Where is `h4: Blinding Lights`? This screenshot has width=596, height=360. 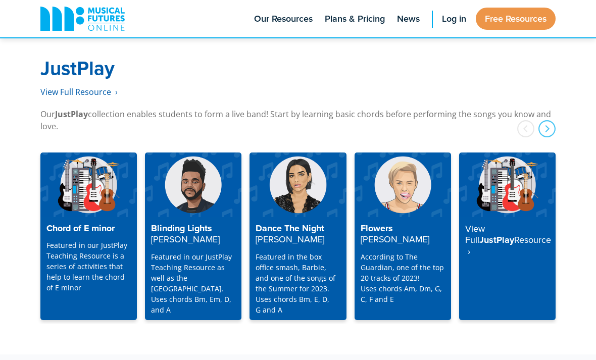 h4: Blinding Lights is located at coordinates (193, 234).